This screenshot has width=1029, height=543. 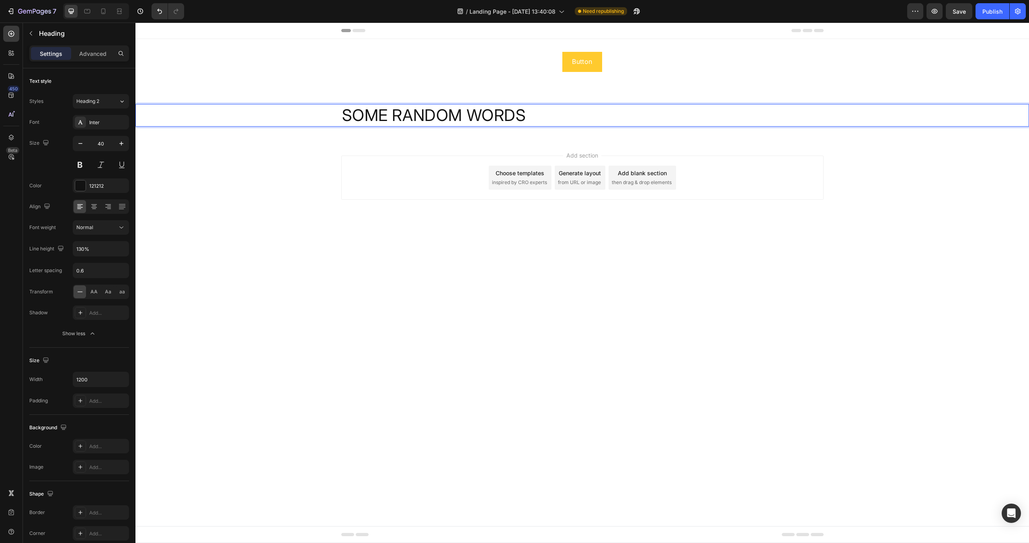 What do you see at coordinates (12, 150) in the screenshot?
I see `div: Beta` at bounding box center [12, 150].